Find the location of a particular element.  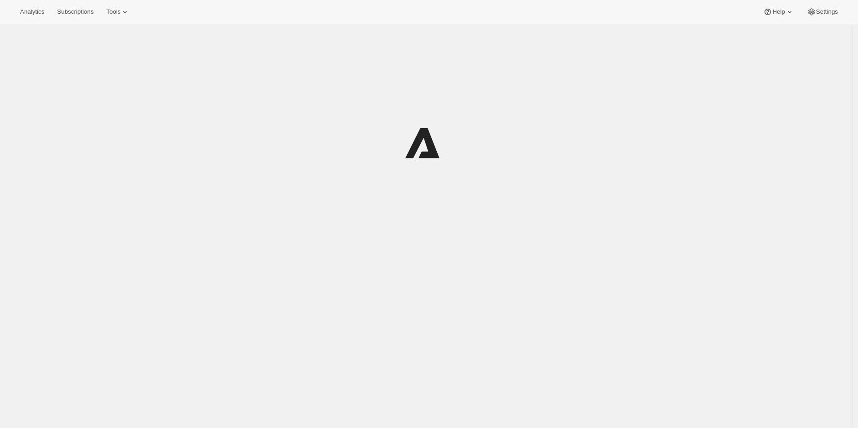

button: Analytics is located at coordinates (32, 12).